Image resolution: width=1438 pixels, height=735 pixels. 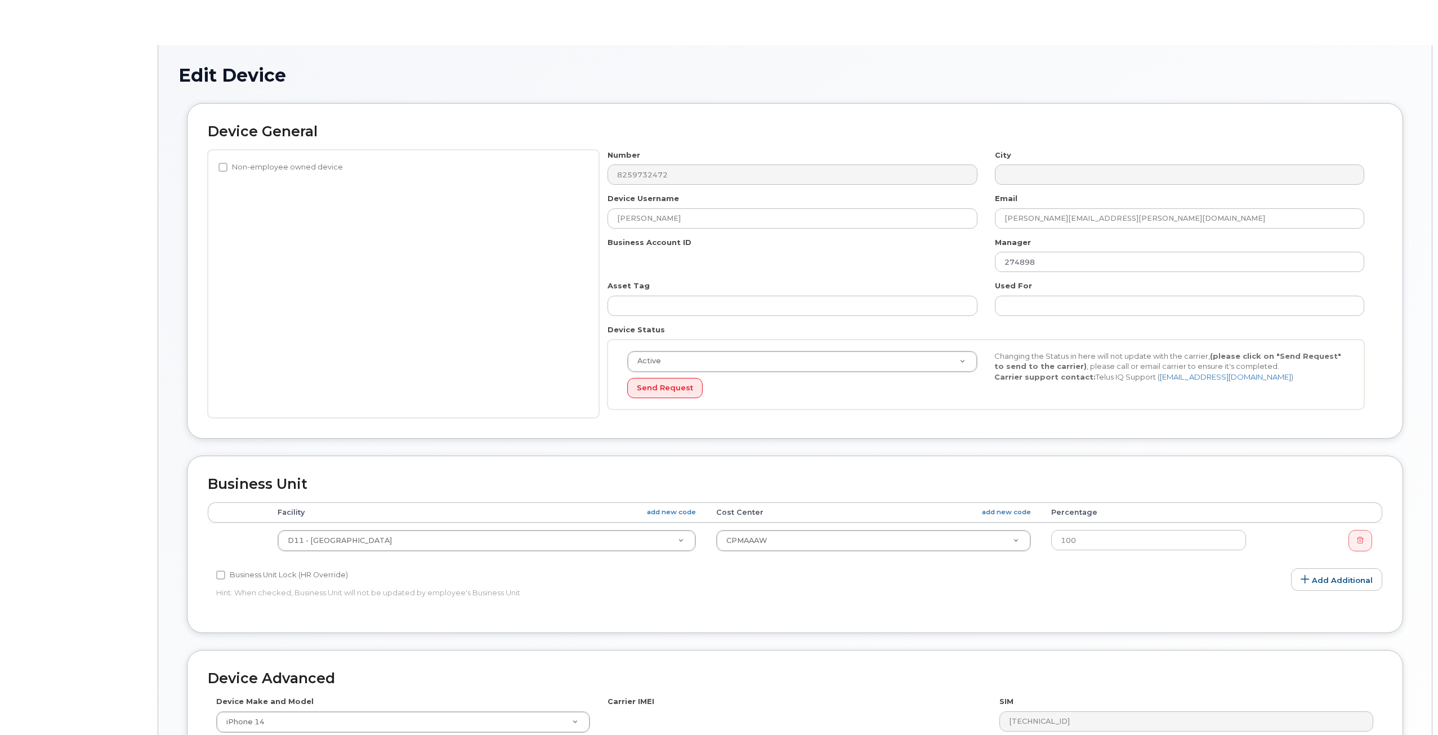 What do you see at coordinates (802, 362) in the screenshot?
I see `a: Active` at bounding box center [802, 362].